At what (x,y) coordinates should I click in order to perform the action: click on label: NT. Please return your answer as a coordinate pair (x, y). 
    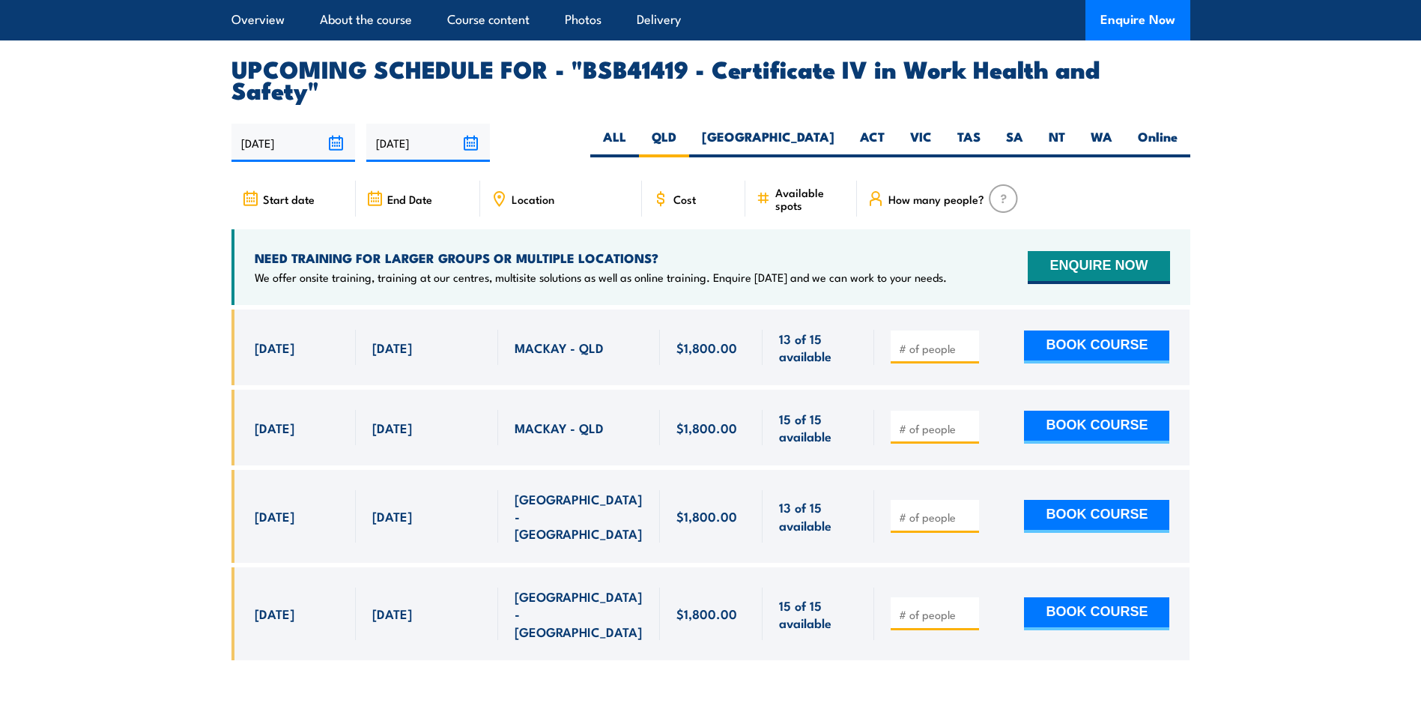
    Looking at the image, I should click on (1057, 142).